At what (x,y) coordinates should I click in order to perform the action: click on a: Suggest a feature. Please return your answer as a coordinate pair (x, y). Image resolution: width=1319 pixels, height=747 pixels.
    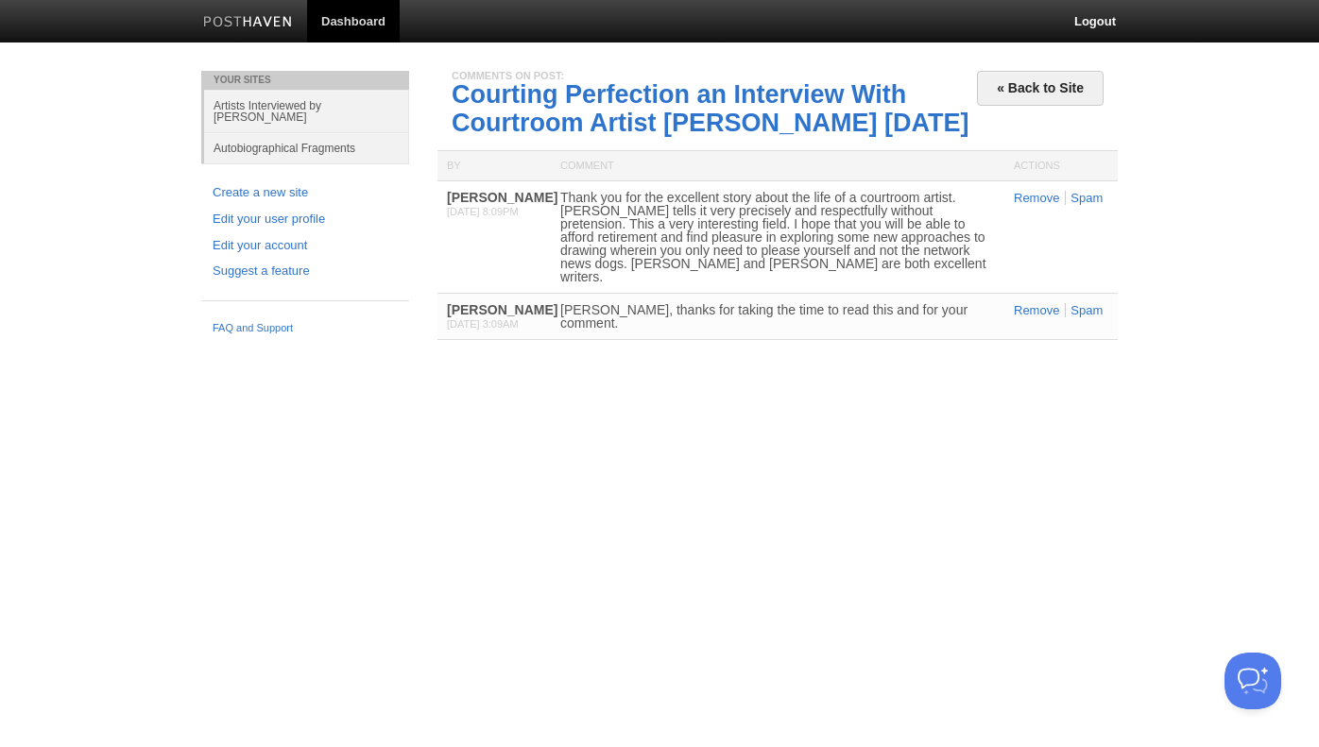
    Looking at the image, I should click on (305, 271).